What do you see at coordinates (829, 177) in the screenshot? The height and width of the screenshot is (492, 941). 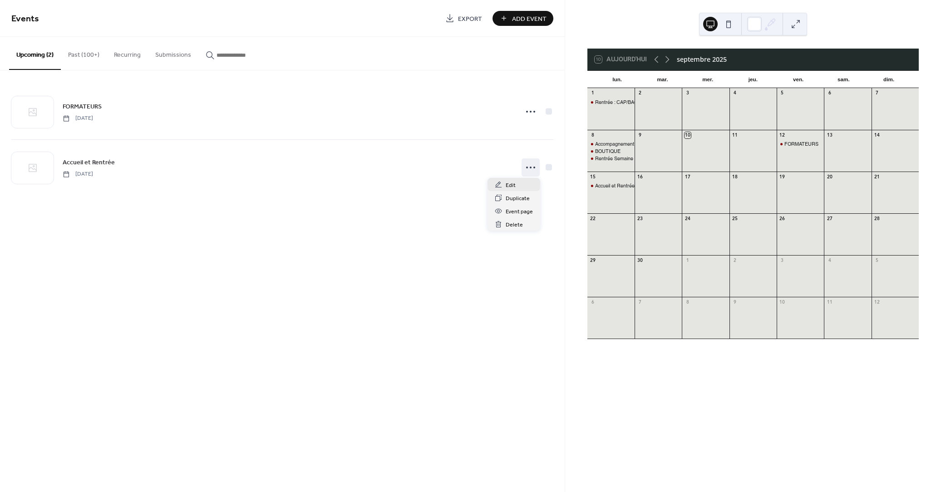 I see `div: 20` at bounding box center [829, 177].